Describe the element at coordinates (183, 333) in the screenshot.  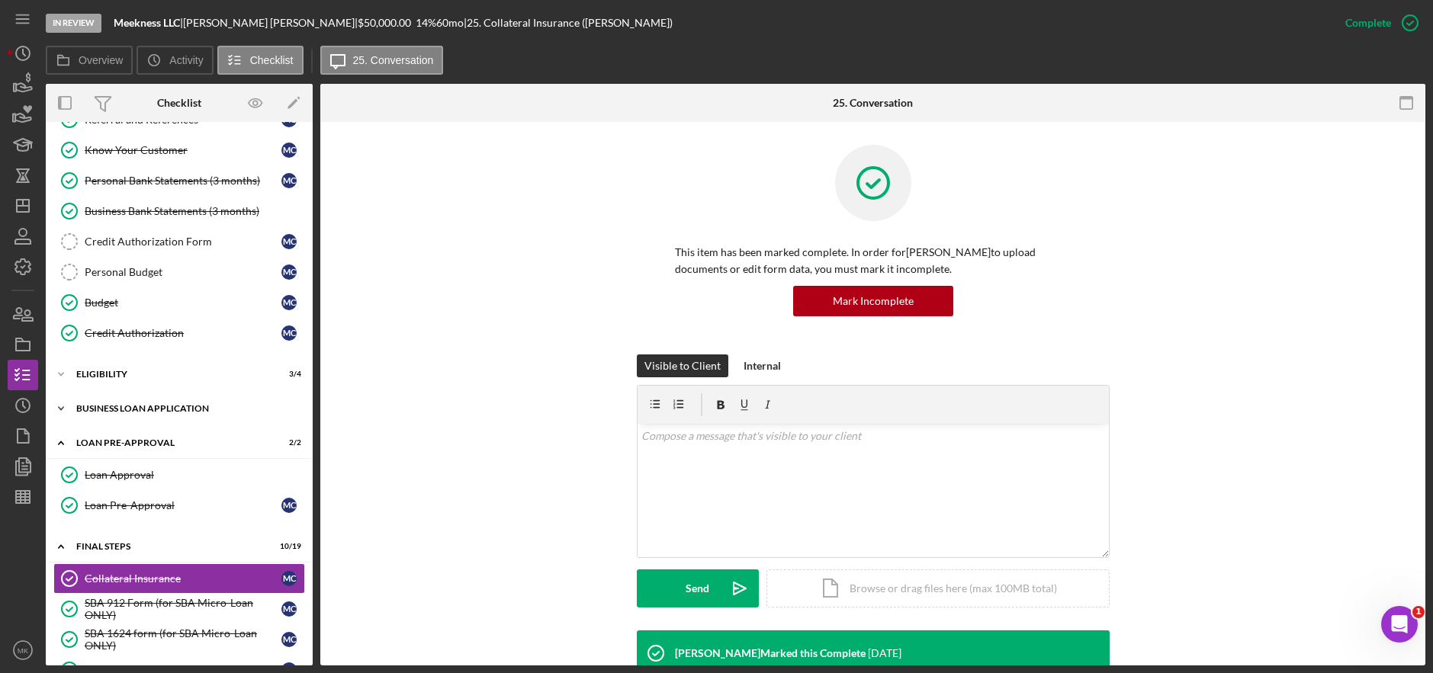
I see `div: Credit Authorization` at that location.